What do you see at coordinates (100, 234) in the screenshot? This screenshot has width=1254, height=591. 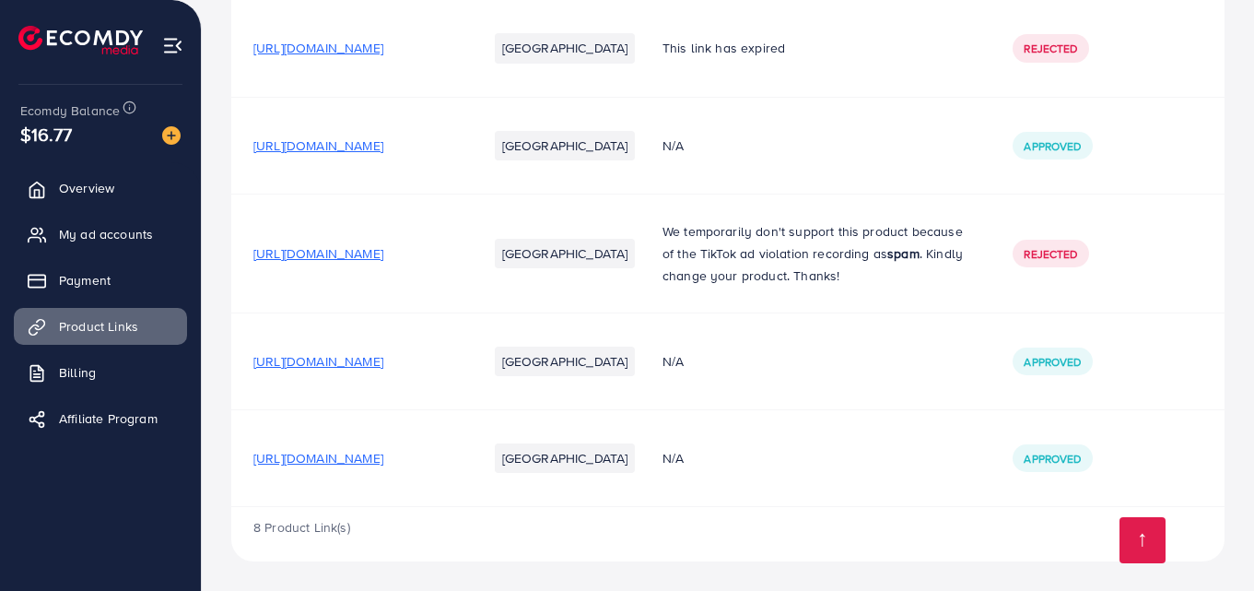 I see `a: My ad accounts` at bounding box center [100, 234].